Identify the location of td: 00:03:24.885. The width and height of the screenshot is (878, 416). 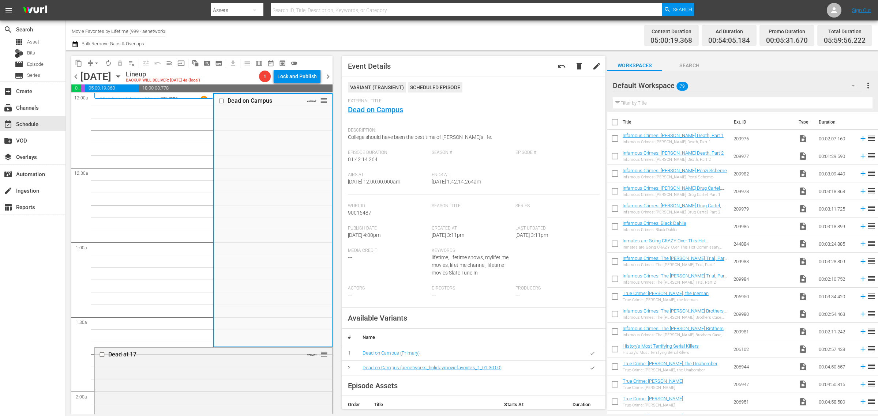
(836, 244).